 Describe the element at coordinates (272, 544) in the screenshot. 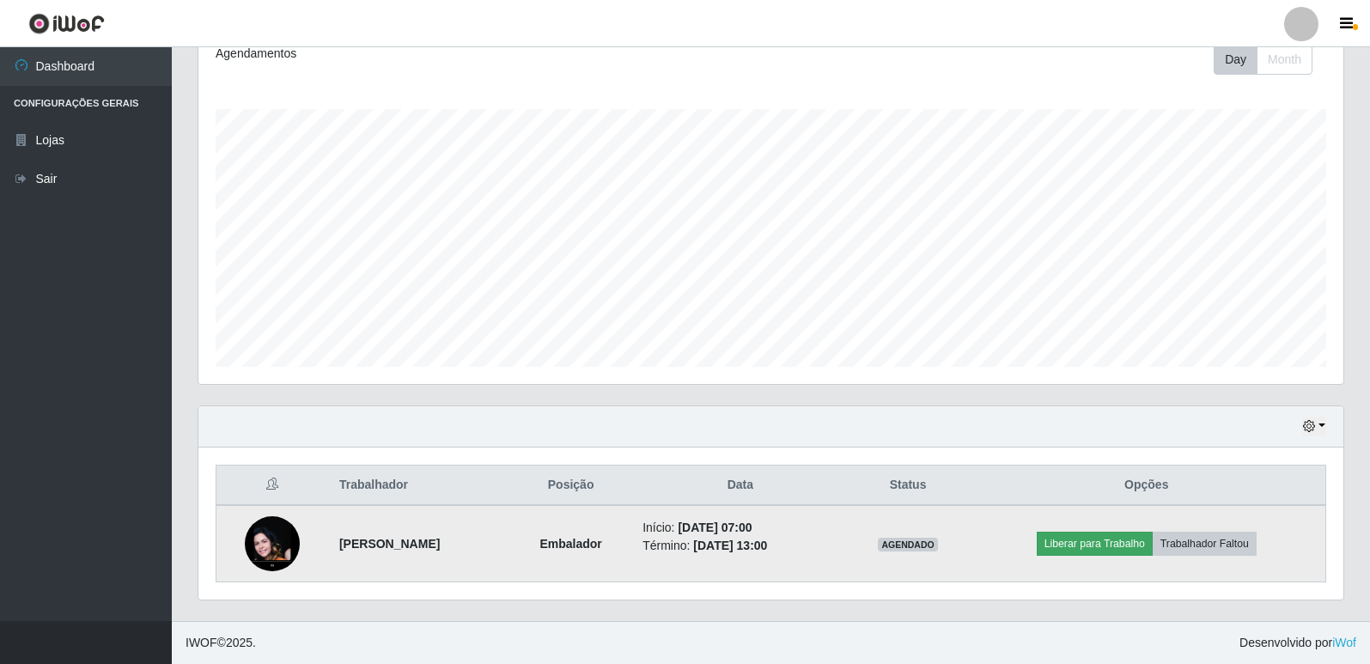

I see `img: 1758989583228.jpeg` at that location.